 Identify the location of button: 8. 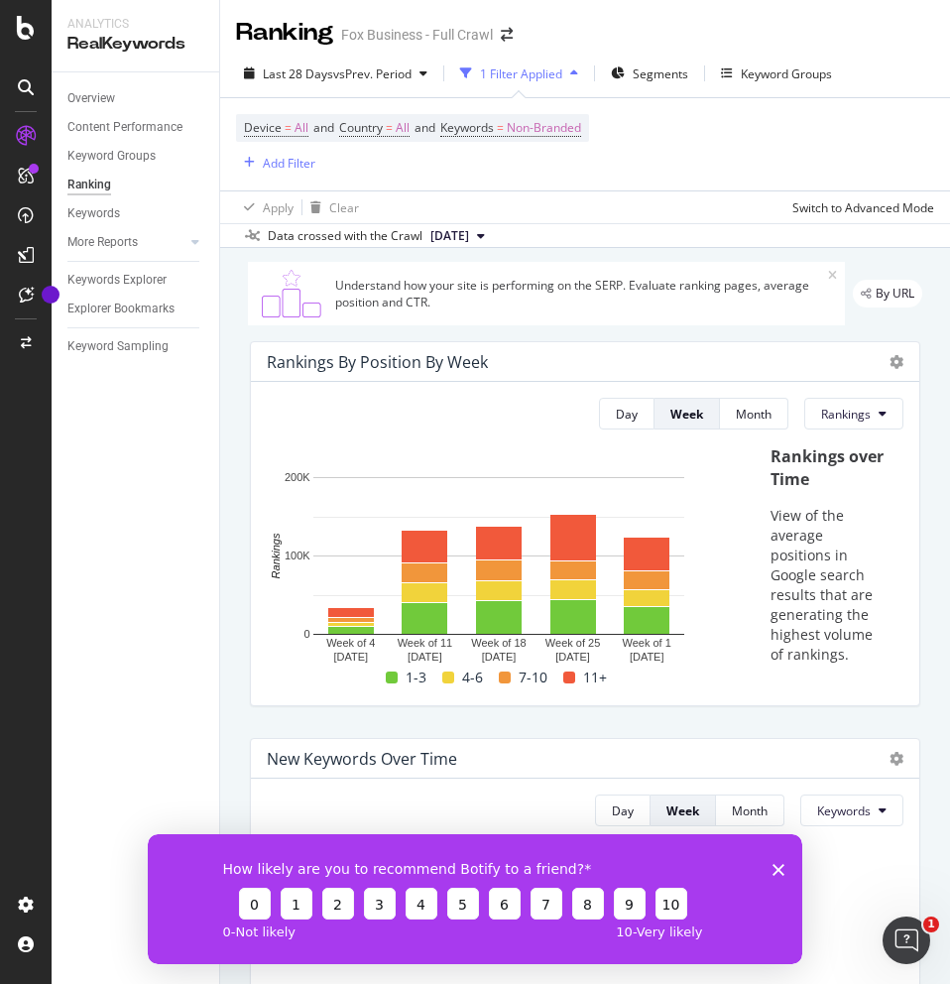
(440, 69).